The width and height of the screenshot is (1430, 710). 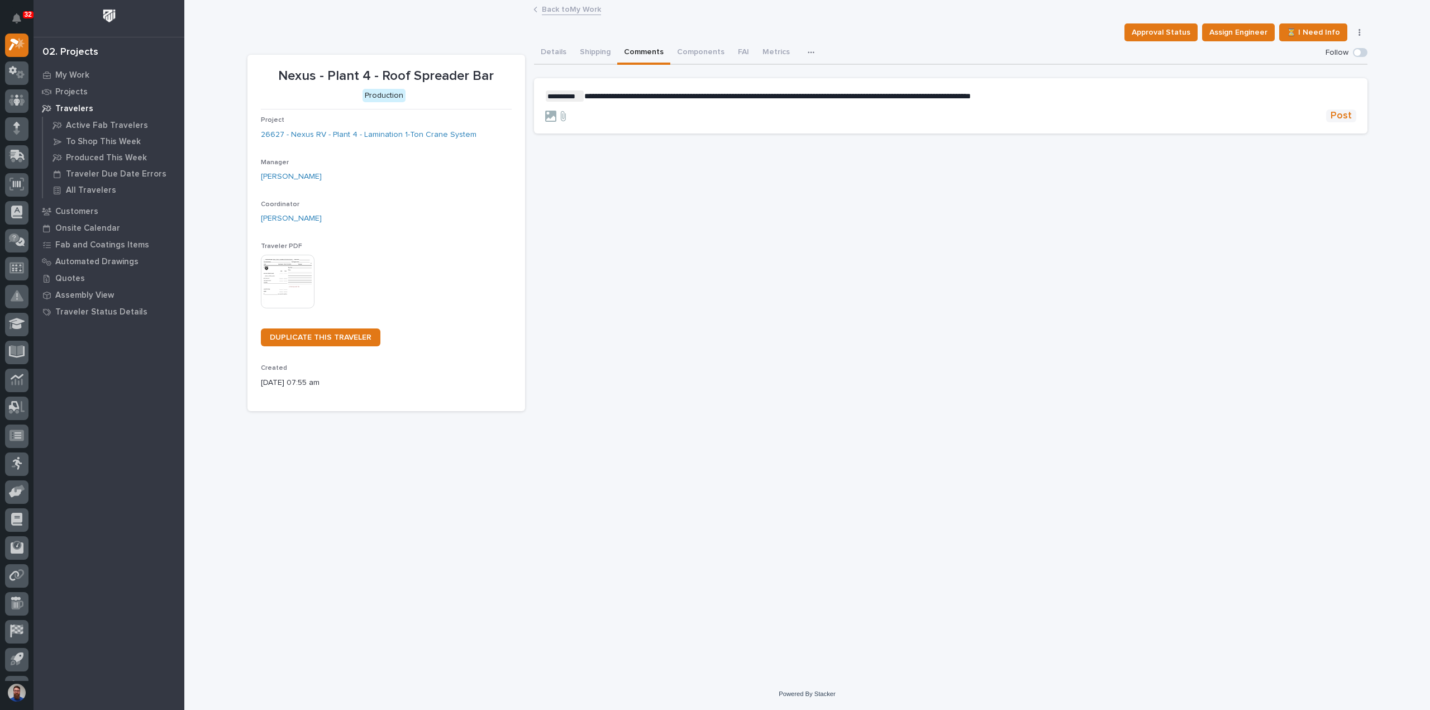 I want to click on a: Traveler Due Date Errors, so click(x=113, y=174).